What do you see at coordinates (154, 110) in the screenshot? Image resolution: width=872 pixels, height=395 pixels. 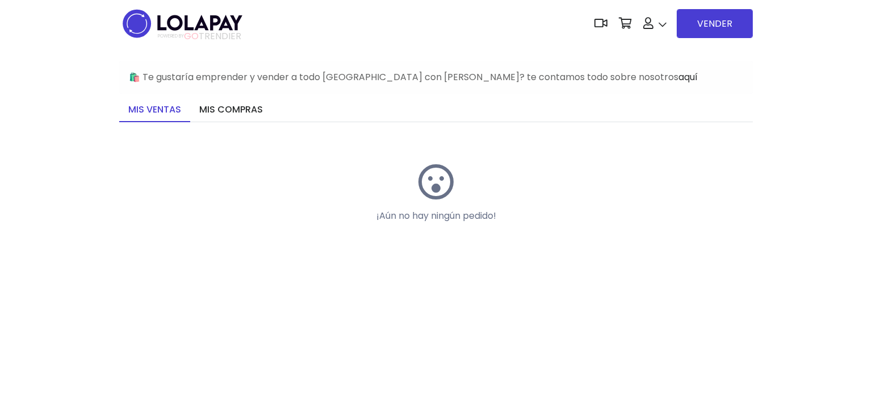 I see `a: Mis ventas` at bounding box center [154, 110].